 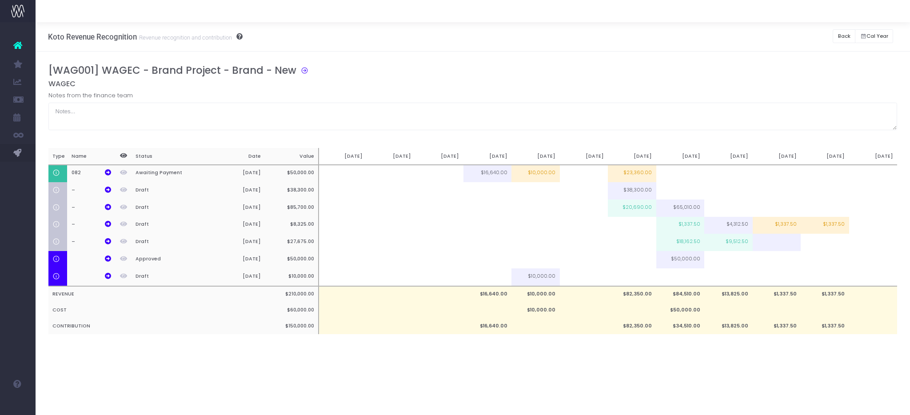 I want to click on img: images/default_profile_image.png, so click(x=18, y=404).